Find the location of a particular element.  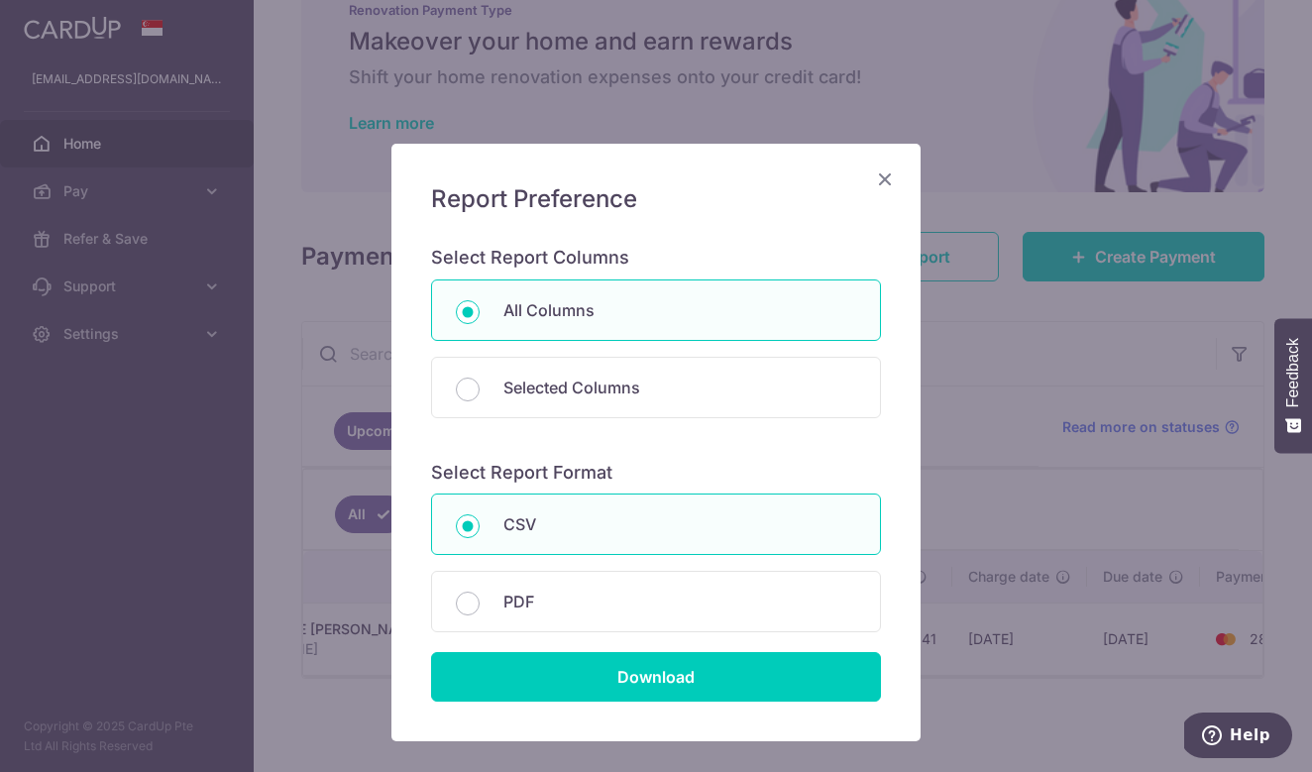

p: All Columns is located at coordinates (680, 310).